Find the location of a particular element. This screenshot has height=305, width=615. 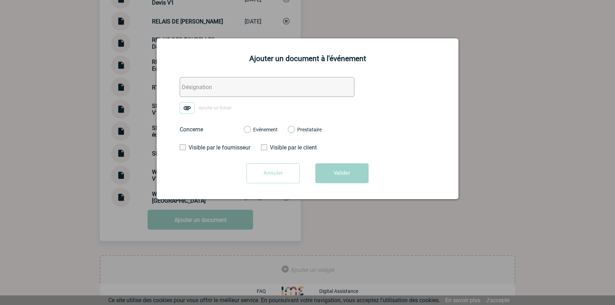

button: Valider is located at coordinates (342, 173).